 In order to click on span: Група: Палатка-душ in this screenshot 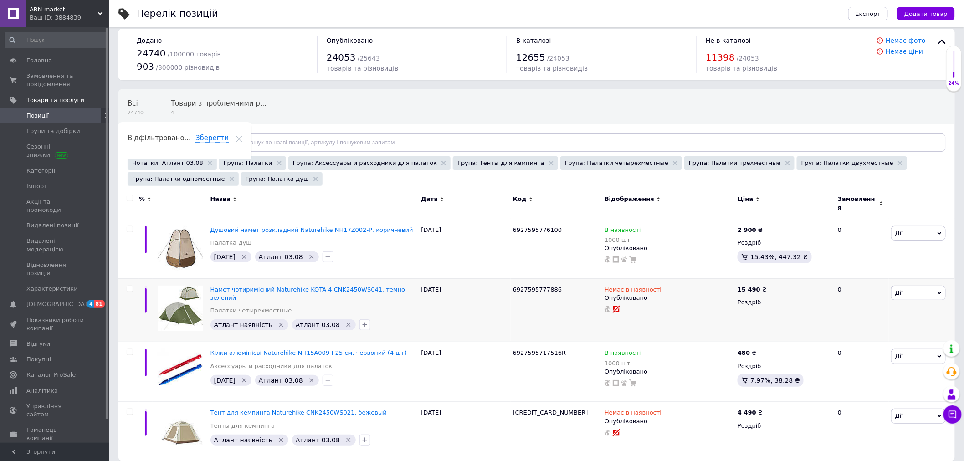, I will do `click(277, 179)`.